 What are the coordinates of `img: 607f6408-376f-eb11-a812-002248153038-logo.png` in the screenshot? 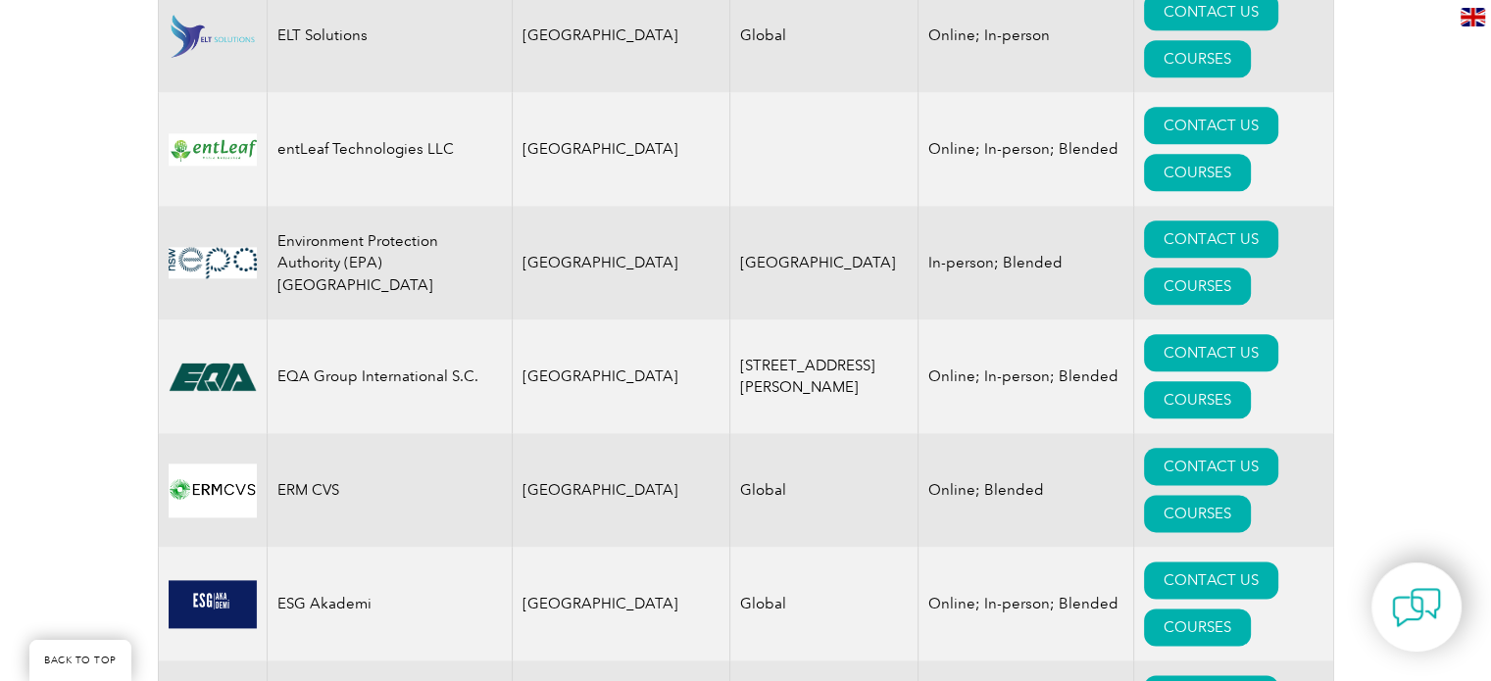 It's located at (213, 490).